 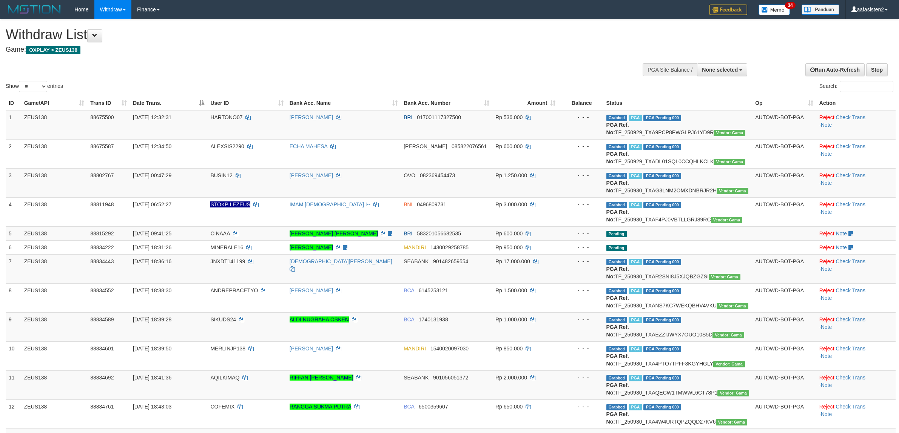 I want to click on span: MERLINJP138, so click(x=228, y=349).